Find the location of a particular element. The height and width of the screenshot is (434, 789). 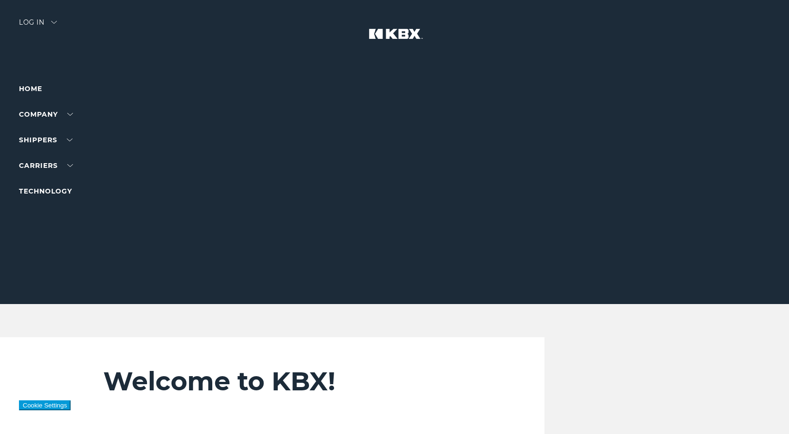

div: Log in is located at coordinates (38, 26).